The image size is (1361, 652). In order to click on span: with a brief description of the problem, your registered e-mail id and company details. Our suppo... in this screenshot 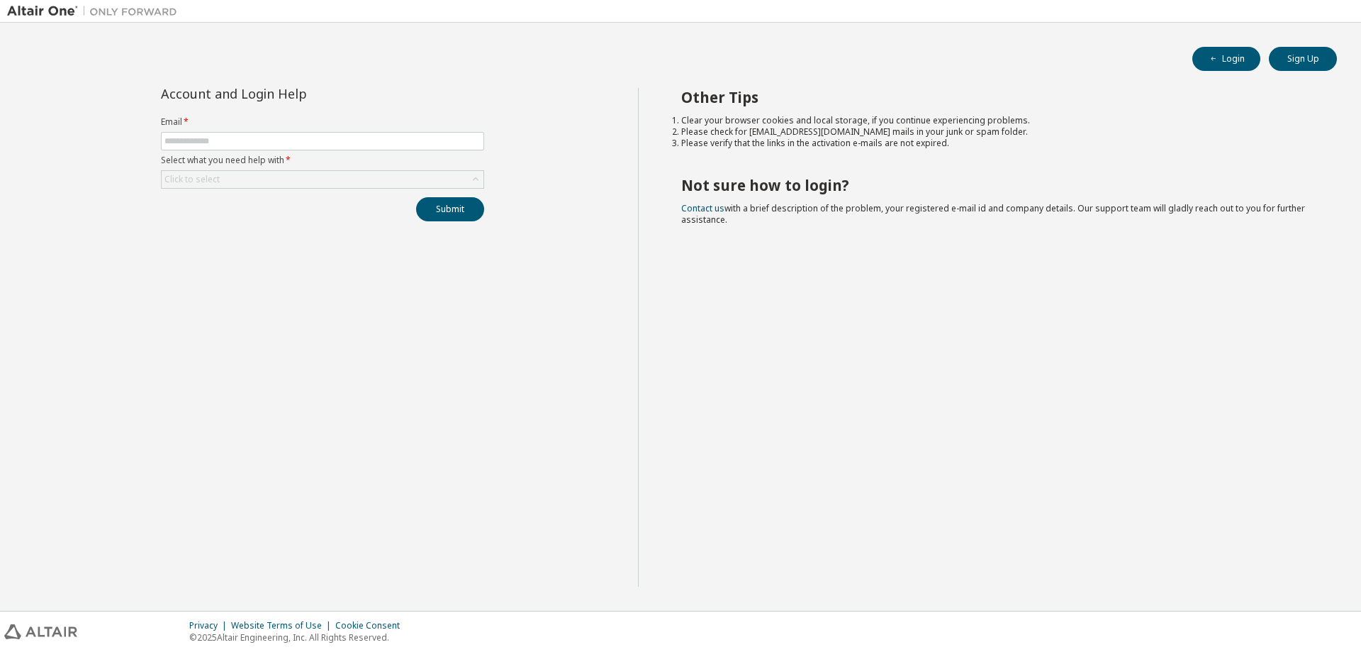, I will do `click(993, 213)`.